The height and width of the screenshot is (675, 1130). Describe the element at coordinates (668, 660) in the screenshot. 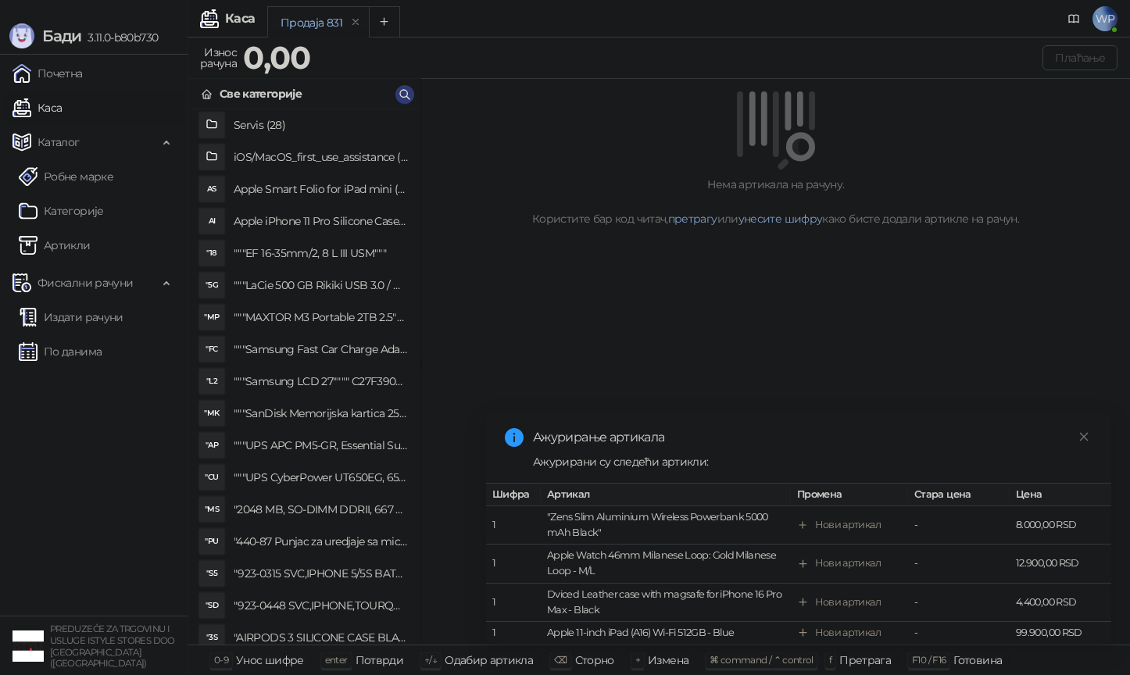

I see `div: Измена` at that location.